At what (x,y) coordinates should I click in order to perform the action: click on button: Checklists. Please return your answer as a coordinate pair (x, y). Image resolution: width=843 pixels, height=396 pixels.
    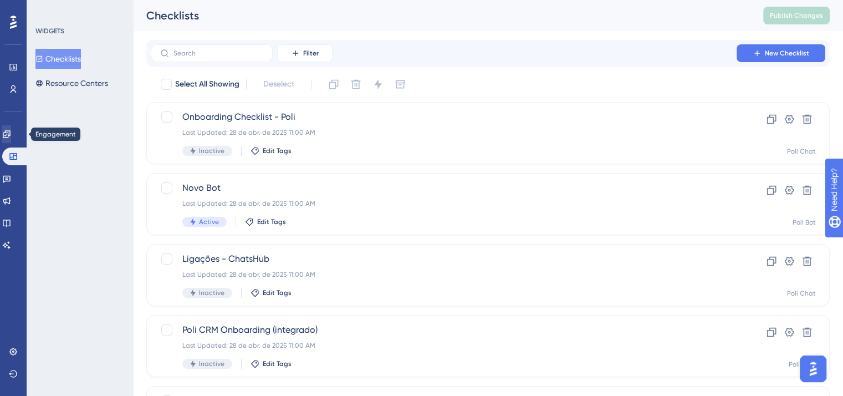
    Looking at the image, I should click on (58, 59).